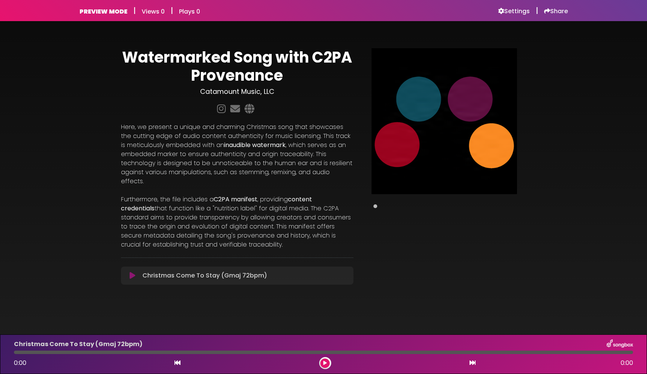  What do you see at coordinates (255, 145) in the screenshot?
I see `strong: inaudible watermark` at bounding box center [255, 145].